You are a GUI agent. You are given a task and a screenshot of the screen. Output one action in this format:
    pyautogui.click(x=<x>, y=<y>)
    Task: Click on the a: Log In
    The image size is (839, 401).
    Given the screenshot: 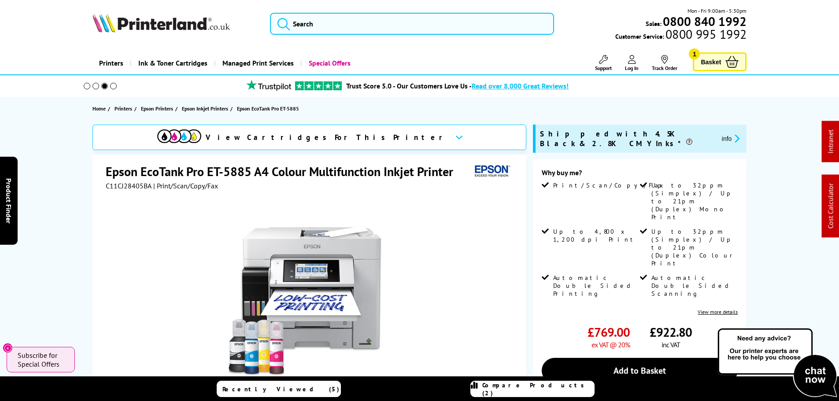 What is the action you would take?
    pyautogui.click(x=631, y=63)
    